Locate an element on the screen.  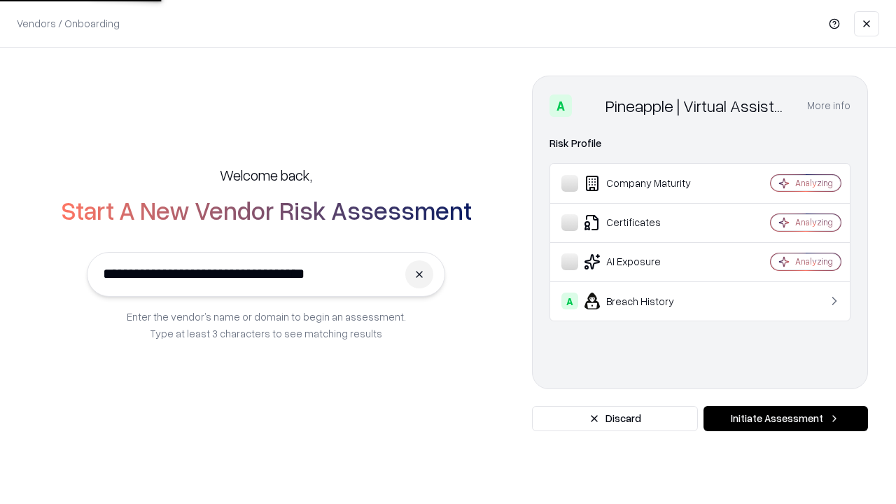
div: Pineapple | Virtual Assistant Agency is located at coordinates (698, 106).